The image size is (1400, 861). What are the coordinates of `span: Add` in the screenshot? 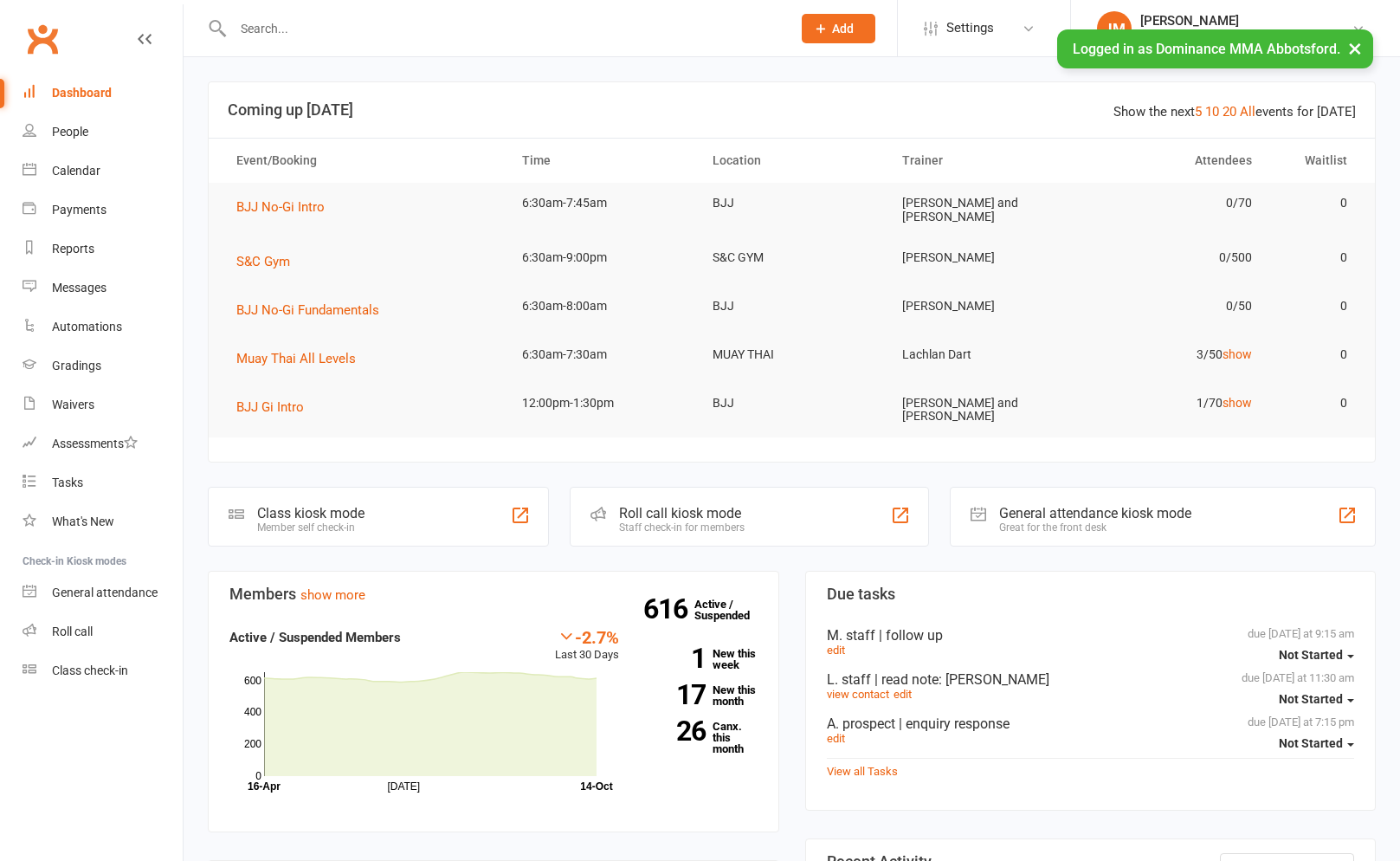 It's located at (842, 29).